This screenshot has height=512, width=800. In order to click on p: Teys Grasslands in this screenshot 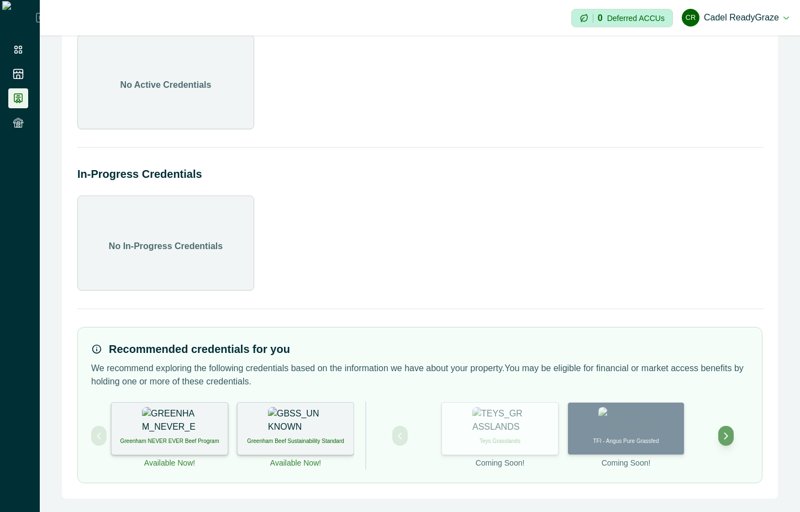, I will do `click(500, 441)`.